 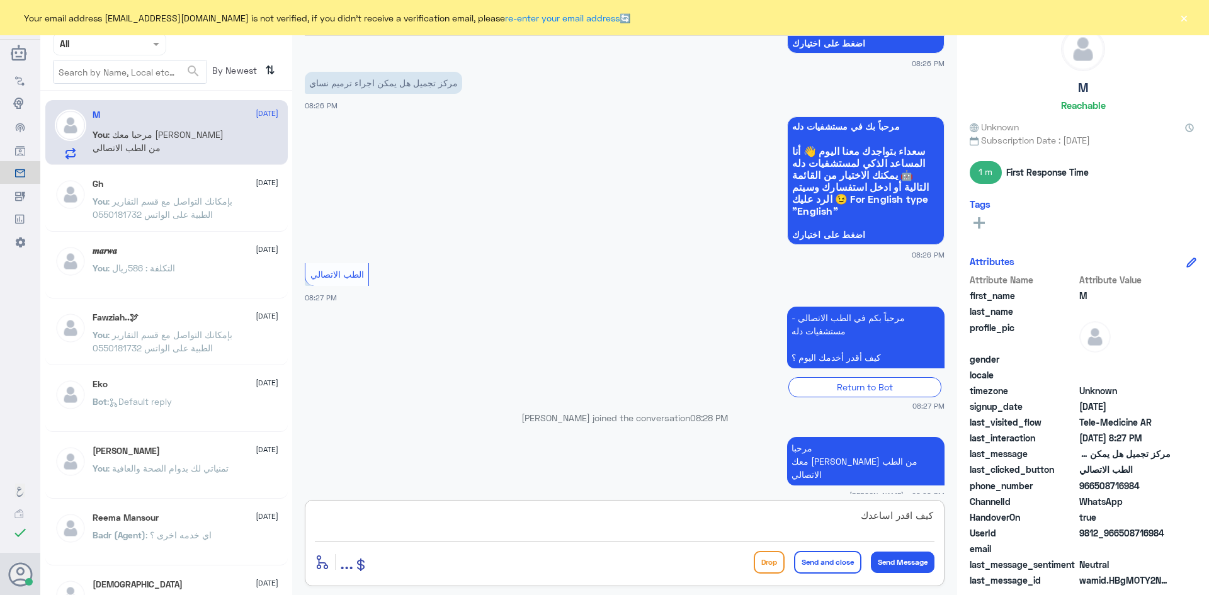 I want to click on i: check, so click(x=20, y=533).